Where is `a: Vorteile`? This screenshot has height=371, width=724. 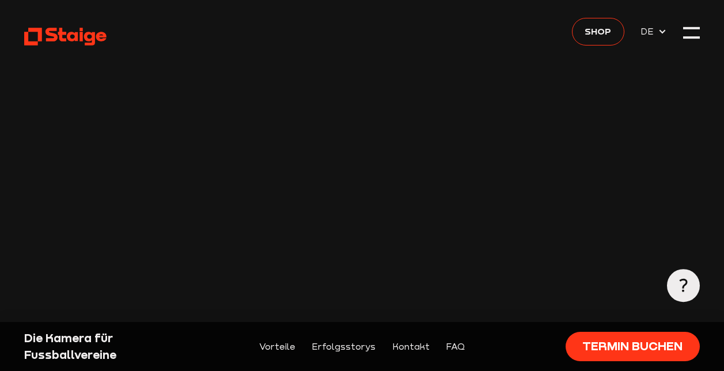 a: Vorteile is located at coordinates (277, 346).